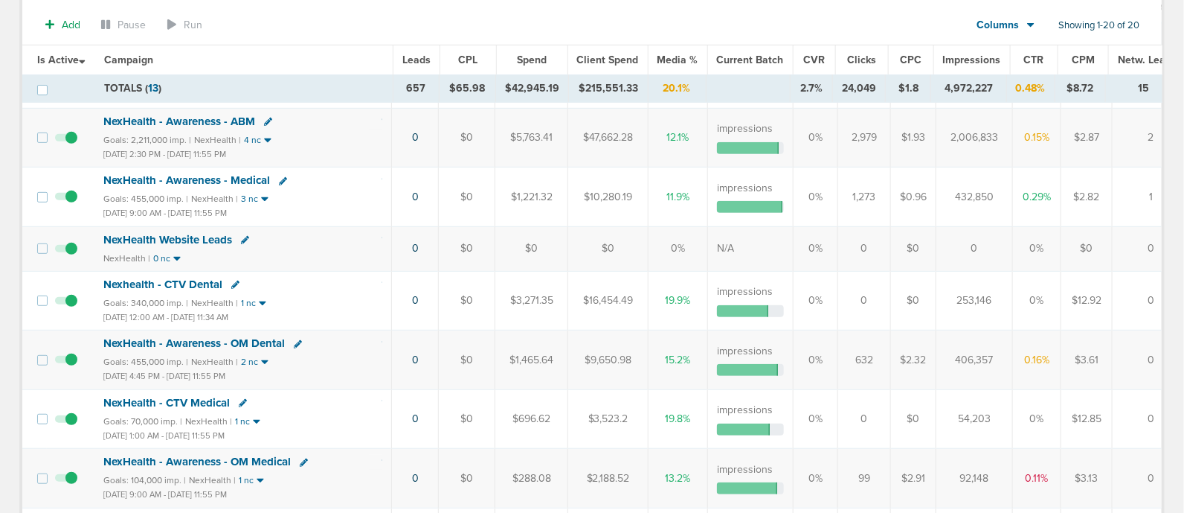  Describe the element at coordinates (467, 89) in the screenshot. I see `td: $65.98` at that location.